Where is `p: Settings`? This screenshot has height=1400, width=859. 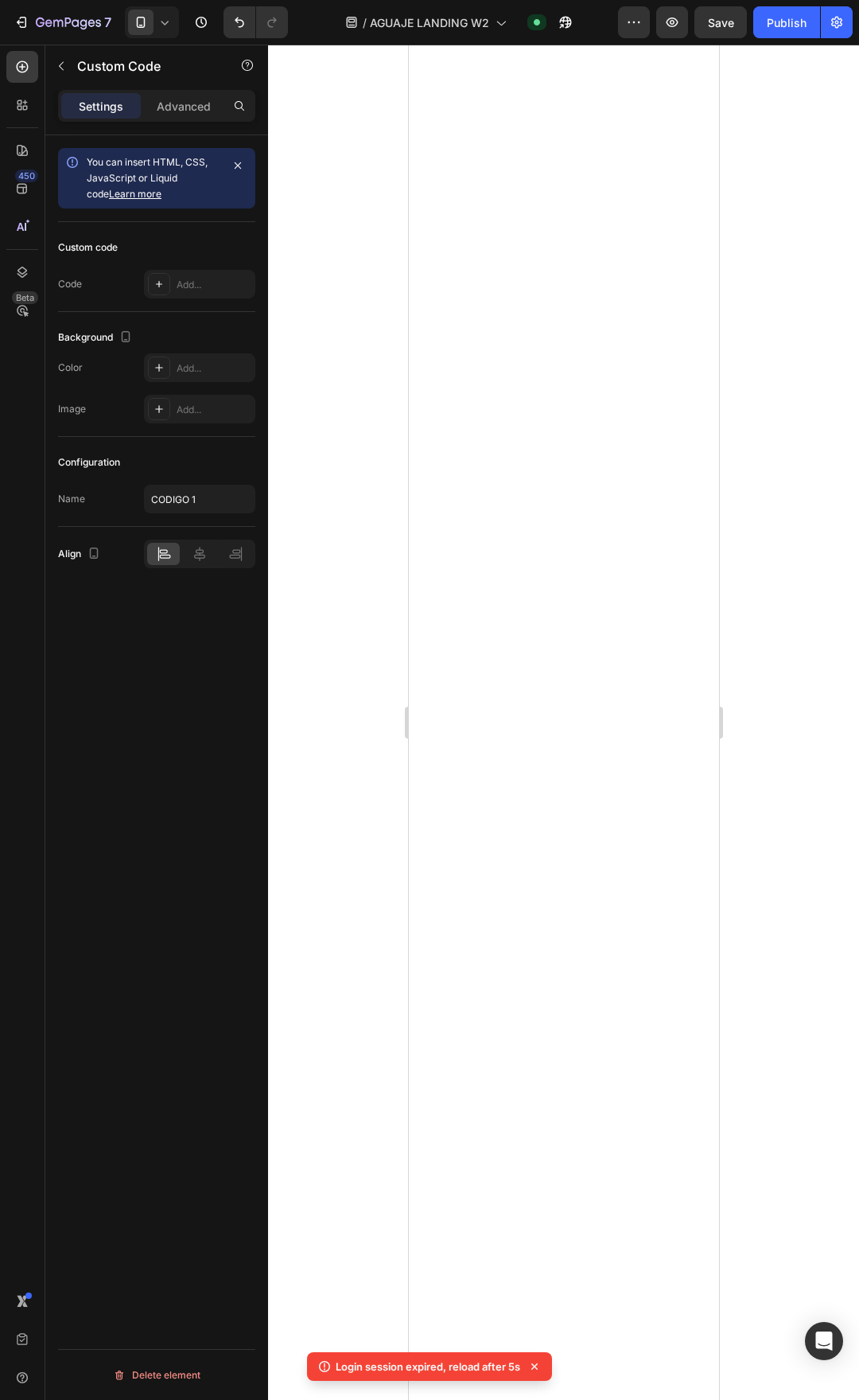 p: Settings is located at coordinates (101, 106).